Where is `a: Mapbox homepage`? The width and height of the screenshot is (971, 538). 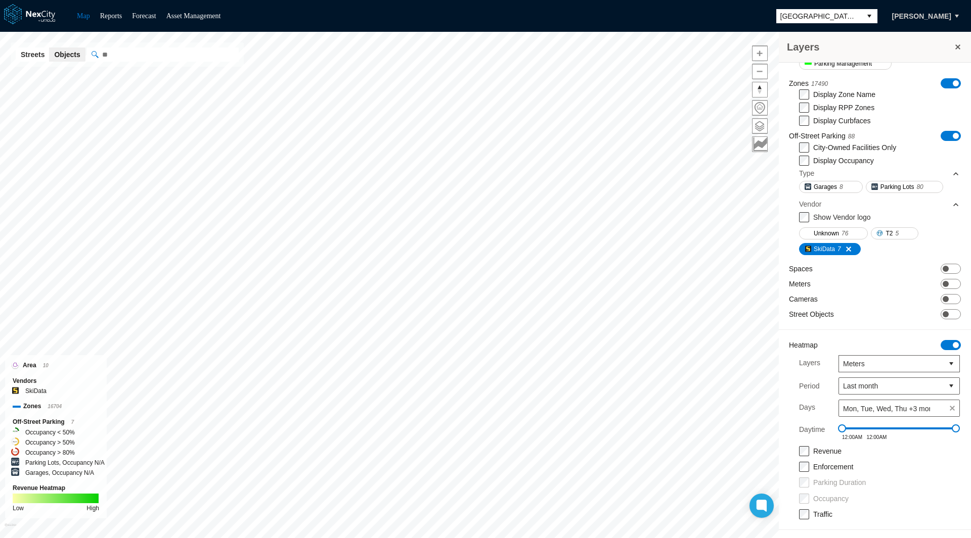 a: Mapbox homepage is located at coordinates (10, 529).